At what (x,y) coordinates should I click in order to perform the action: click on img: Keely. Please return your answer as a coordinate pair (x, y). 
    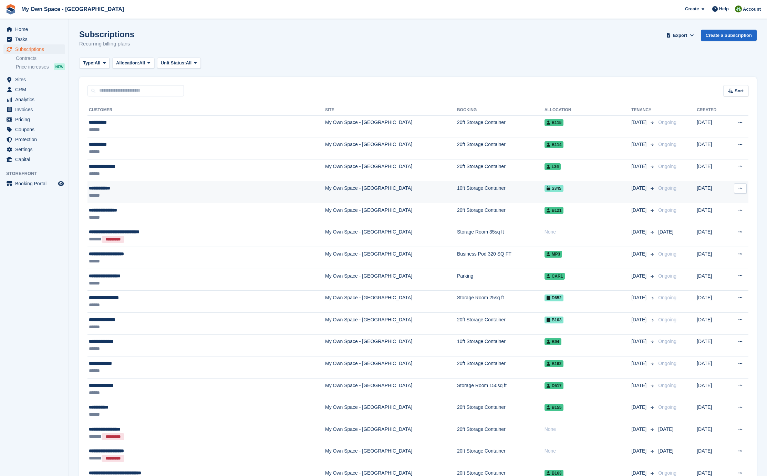
    Looking at the image, I should click on (738, 9).